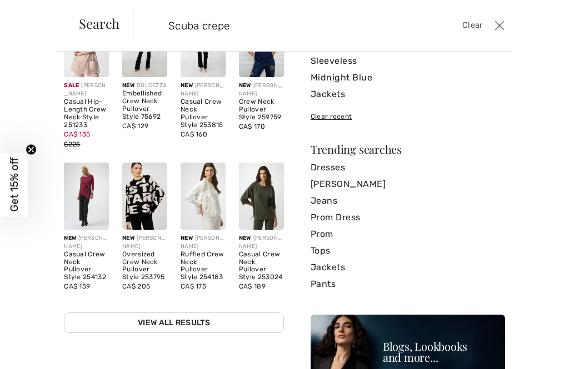  What do you see at coordinates (174, 323) in the screenshot?
I see `a: View All Results` at bounding box center [174, 323].